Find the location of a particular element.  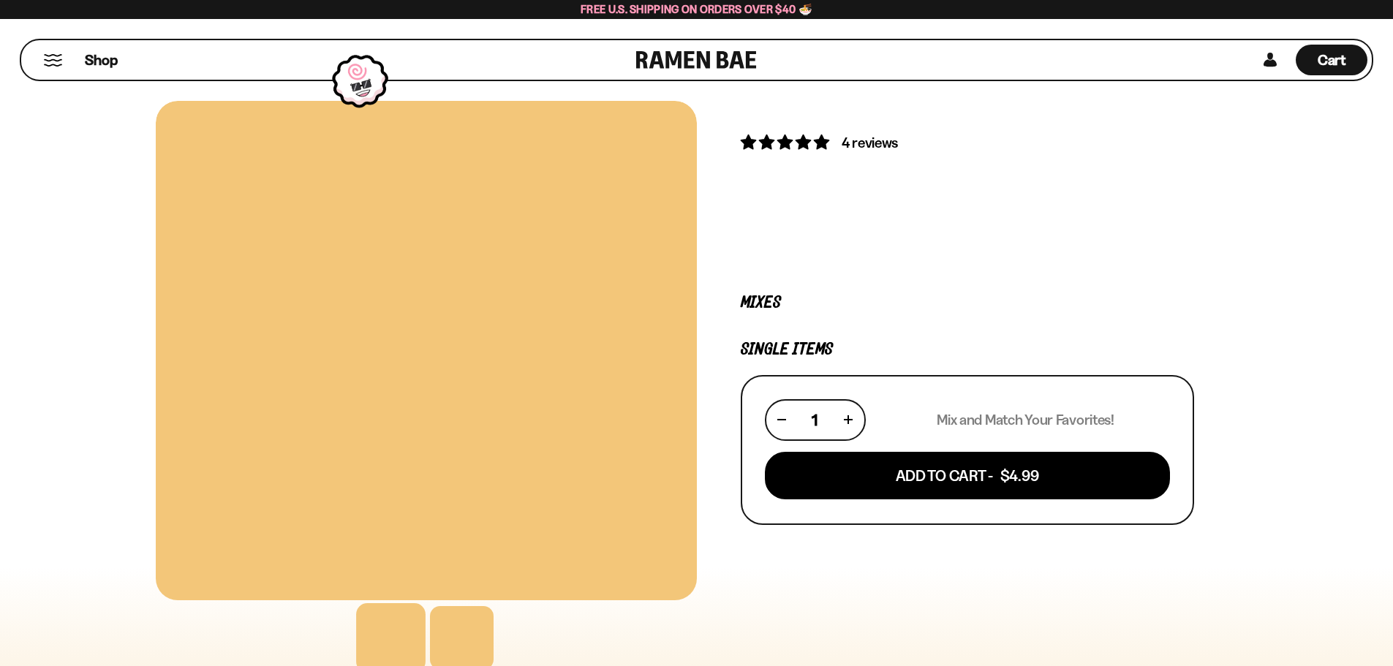

span: 4 reviews is located at coordinates (869, 143).